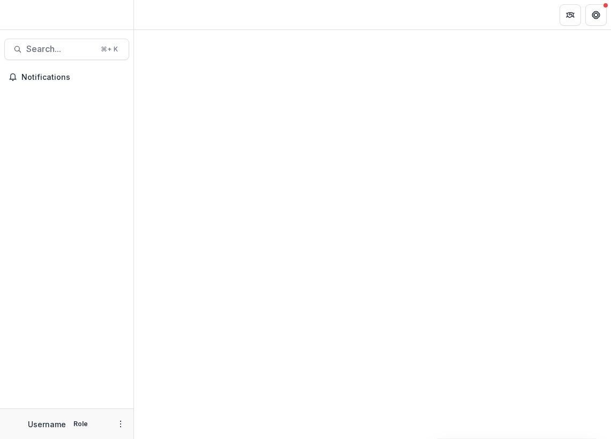 This screenshot has height=439, width=611. What do you see at coordinates (73, 77) in the screenshot?
I see `span: Notifications` at bounding box center [73, 77].